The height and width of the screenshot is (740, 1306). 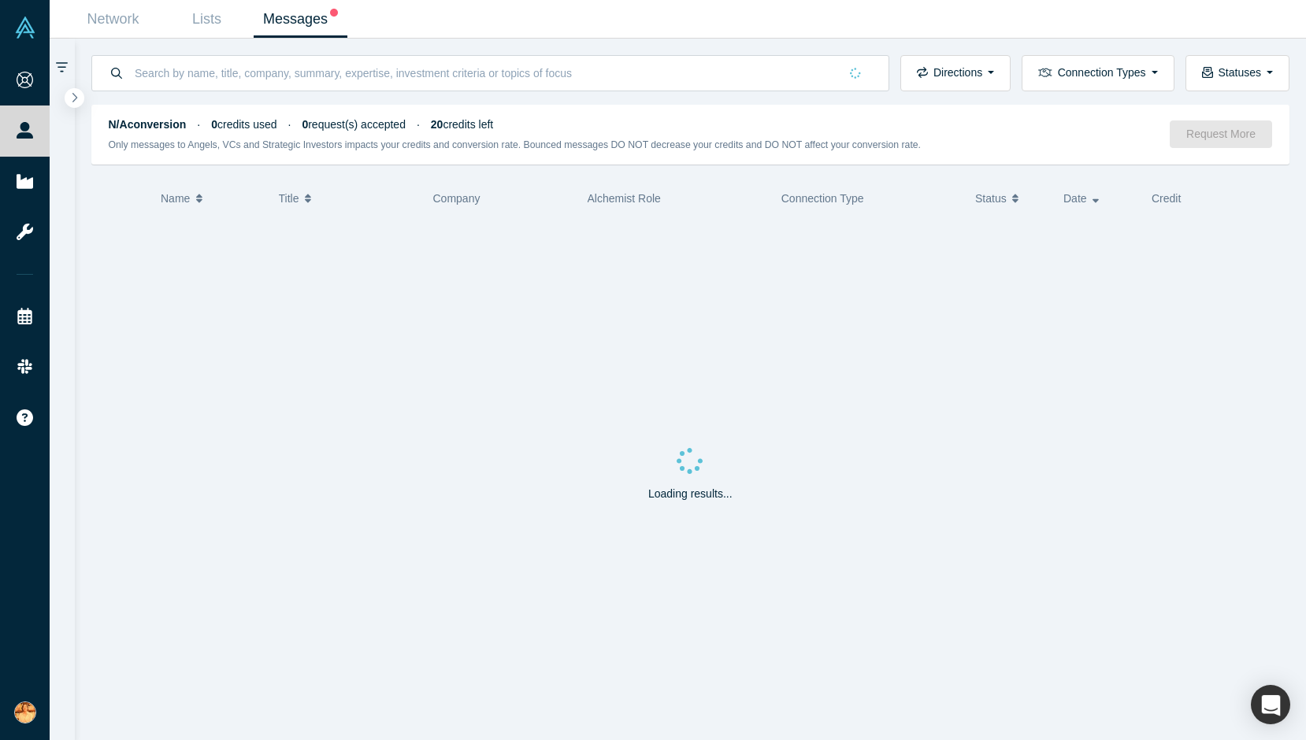 What do you see at coordinates (175, 198) in the screenshot?
I see `span: Name` at bounding box center [175, 198].